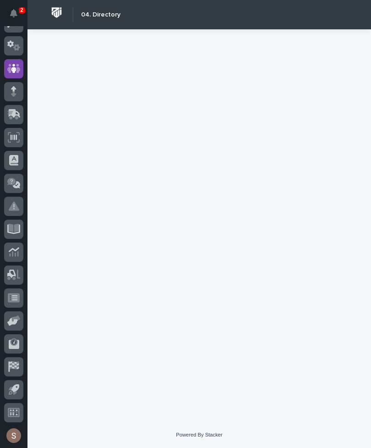  What do you see at coordinates (14, 13) in the screenshot?
I see `button: Notifications` at bounding box center [14, 13].